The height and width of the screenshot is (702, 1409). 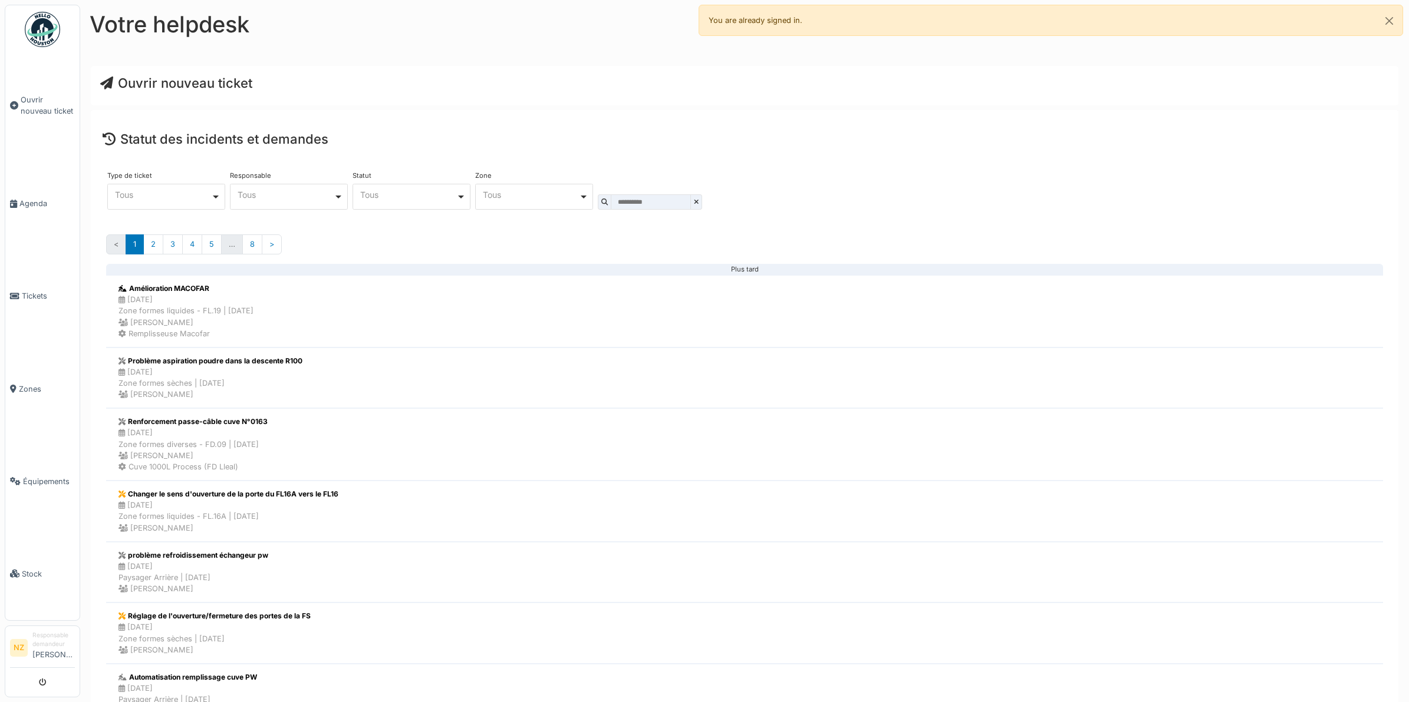 What do you see at coordinates (272, 244) in the screenshot?
I see `a: Suivant` at bounding box center [272, 244].